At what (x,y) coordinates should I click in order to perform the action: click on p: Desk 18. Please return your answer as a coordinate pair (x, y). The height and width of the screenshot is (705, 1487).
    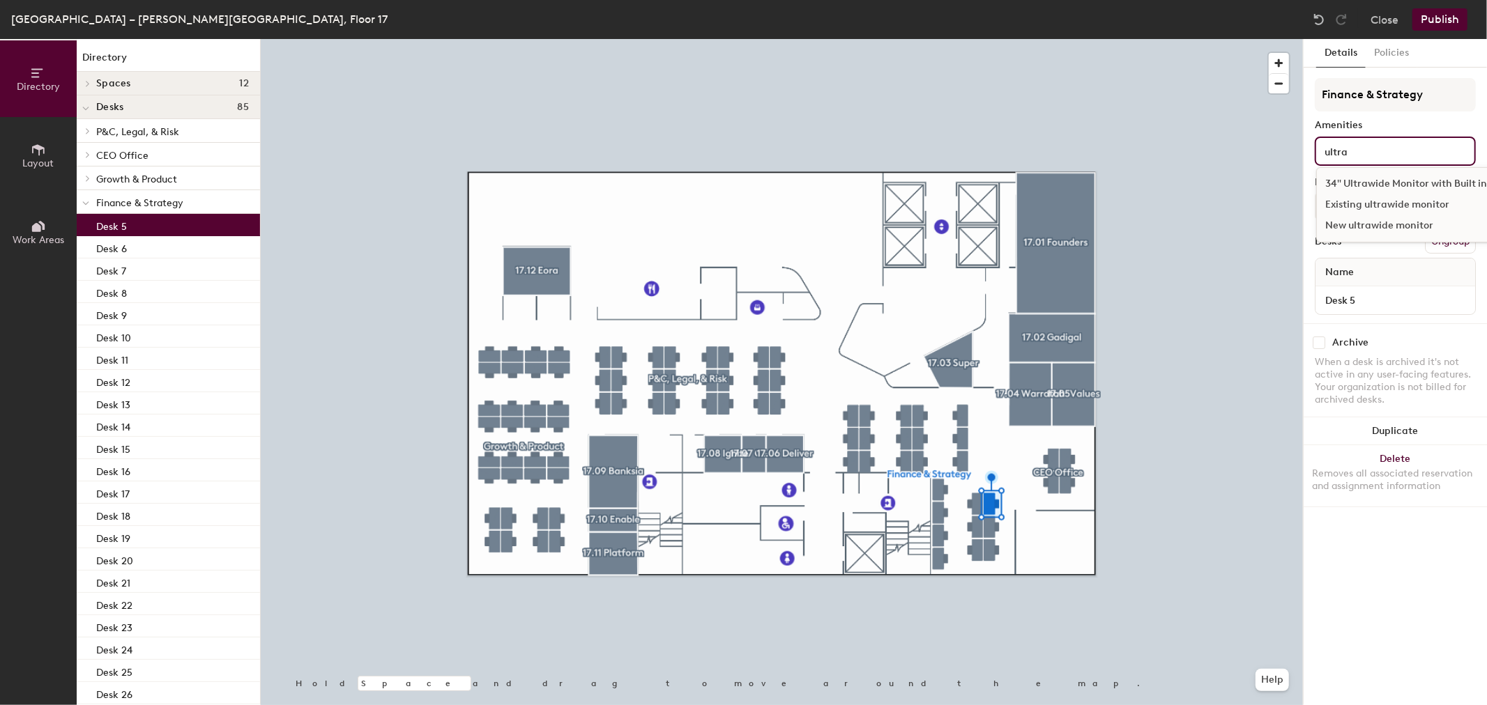
    Looking at the image, I should click on (113, 514).